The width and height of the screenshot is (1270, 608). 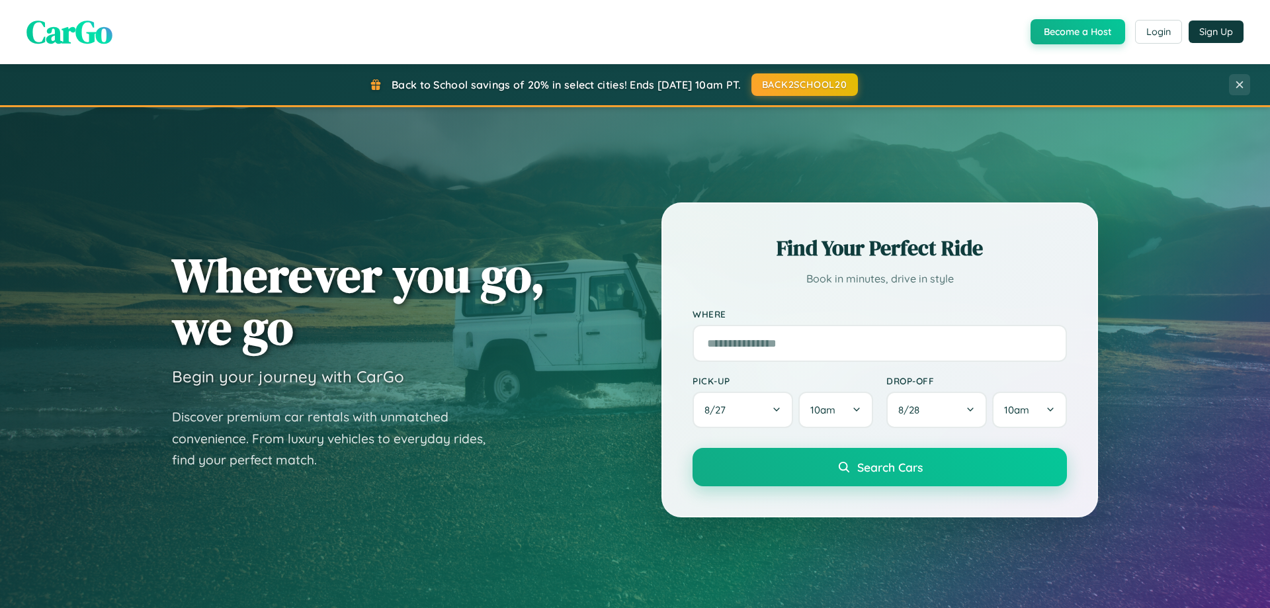 What do you see at coordinates (359, 301) in the screenshot?
I see `h1: Wherever you go, we go` at bounding box center [359, 301].